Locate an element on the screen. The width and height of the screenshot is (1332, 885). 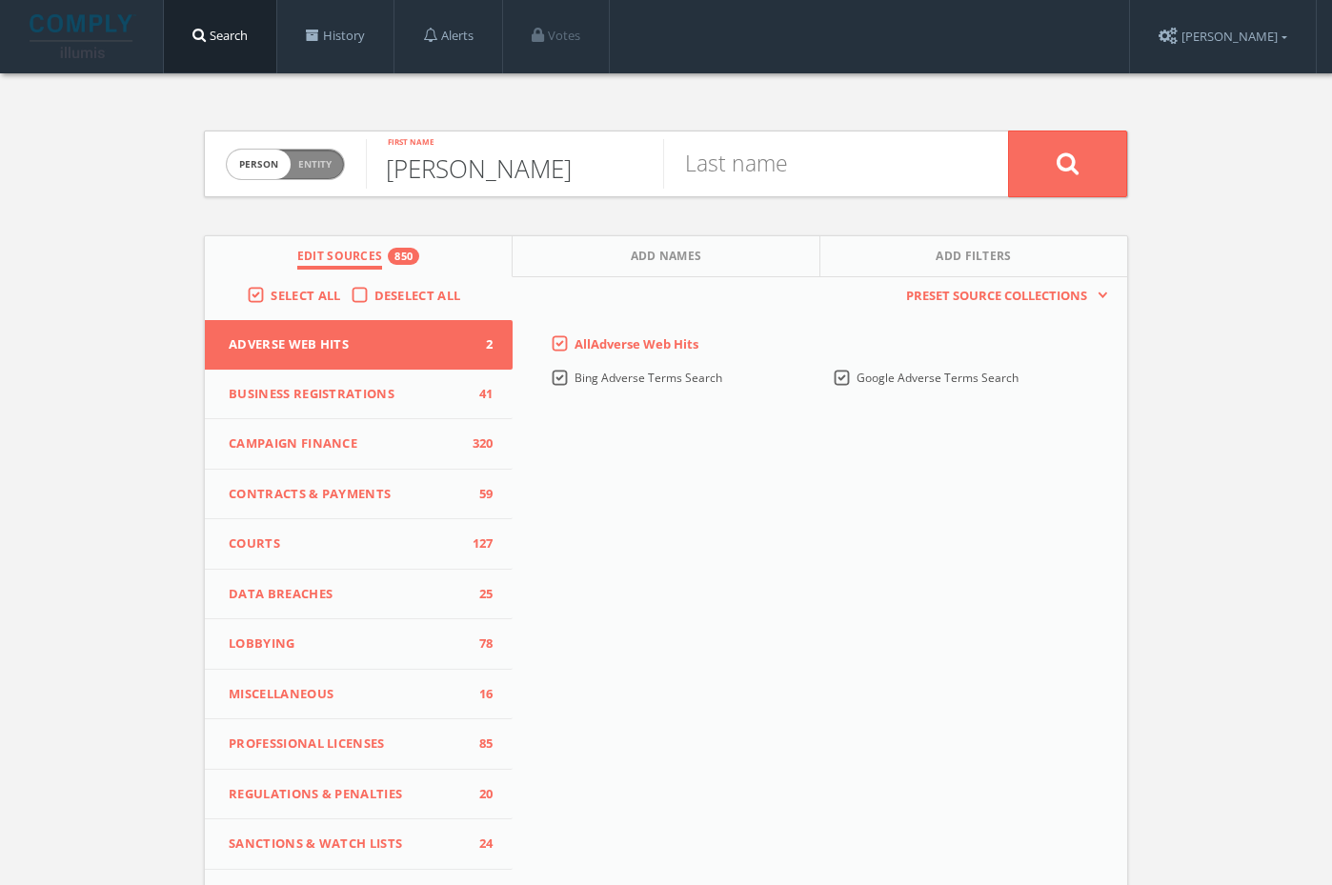
button: Edit Sources850 is located at coordinates (358, 256).